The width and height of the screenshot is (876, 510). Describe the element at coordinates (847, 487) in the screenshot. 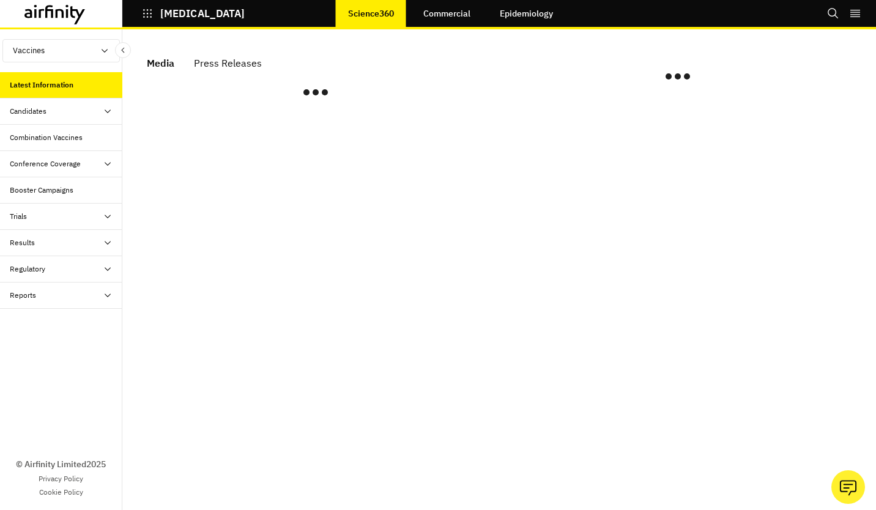

I see `button: Ask our analysts` at that location.